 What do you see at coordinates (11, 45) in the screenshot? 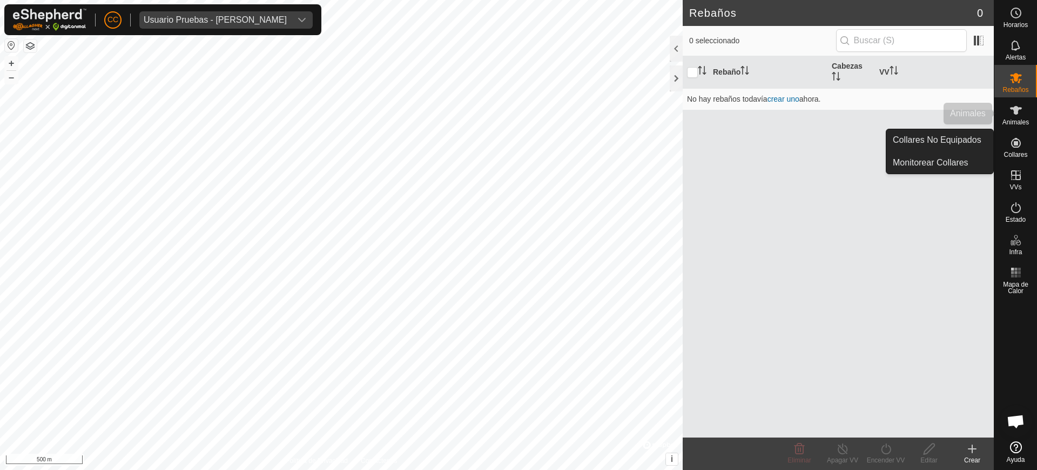
I see `button: Restablecer Mapa` at bounding box center [11, 45].